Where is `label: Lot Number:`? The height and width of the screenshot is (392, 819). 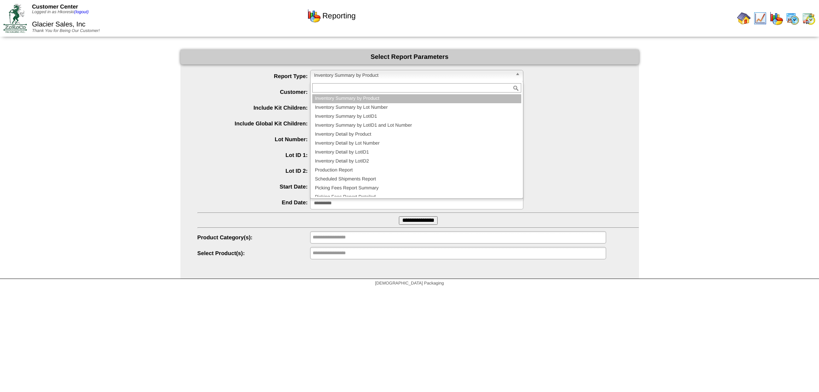
label: Lot Number: is located at coordinates (254, 139).